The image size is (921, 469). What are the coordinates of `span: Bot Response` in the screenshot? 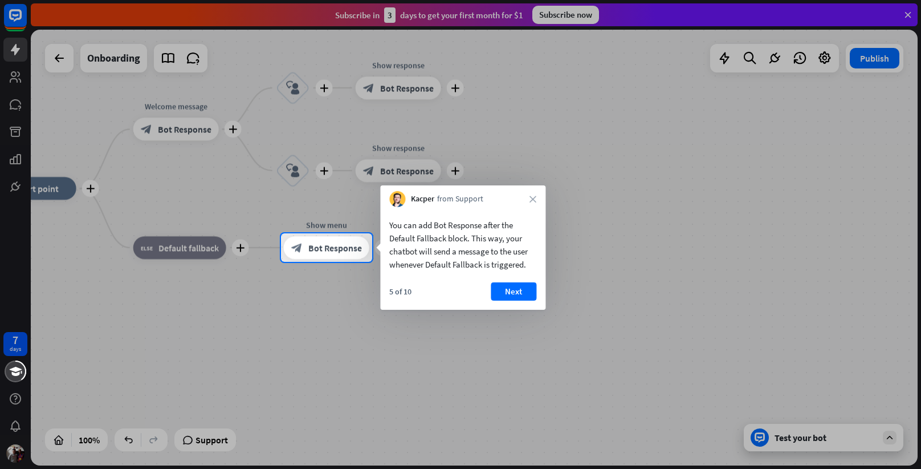 It's located at (335, 247).